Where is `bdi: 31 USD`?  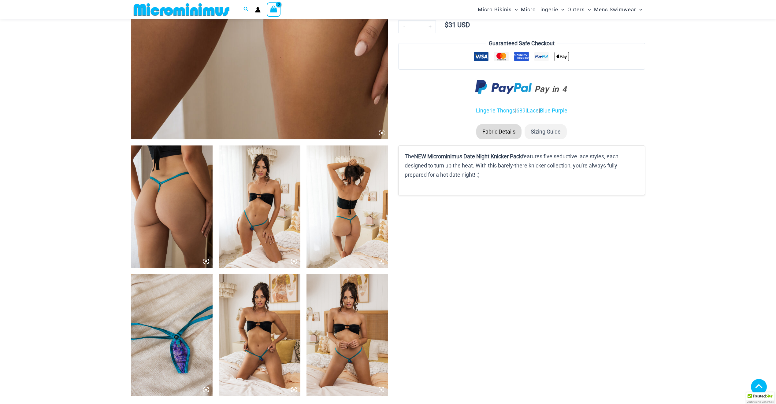
bdi: 31 USD is located at coordinates (457, 25).